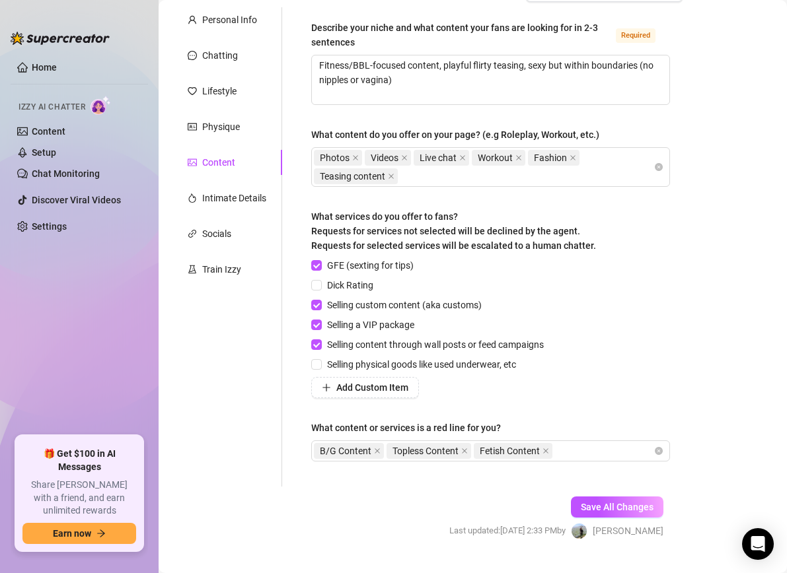 This screenshot has width=787, height=573. What do you see at coordinates (402, 176) in the screenshot?
I see `input: What content do you offer on your page? (e.g Roleplay, Workout, etc.)` at bounding box center [402, 176].